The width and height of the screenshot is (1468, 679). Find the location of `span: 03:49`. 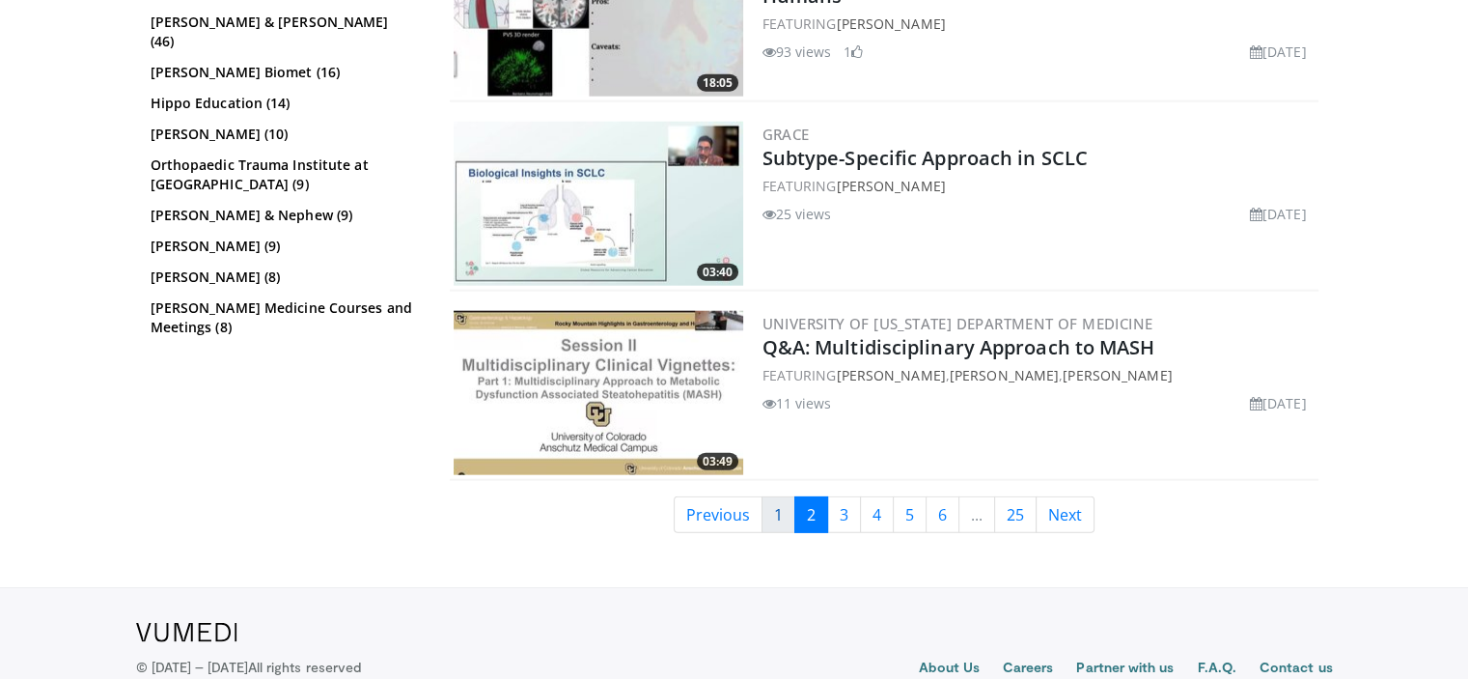

span: 03:49 is located at coordinates (717, 461).